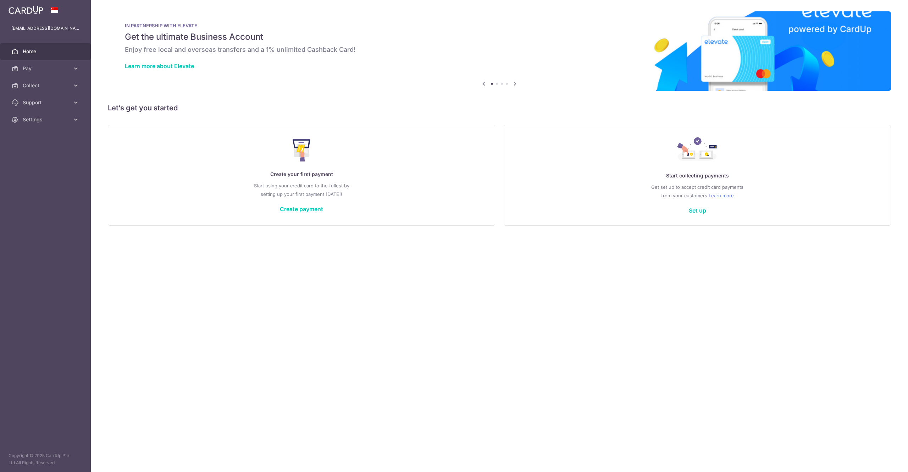  I want to click on h5: Get the ultimate Business Account, so click(499, 37).